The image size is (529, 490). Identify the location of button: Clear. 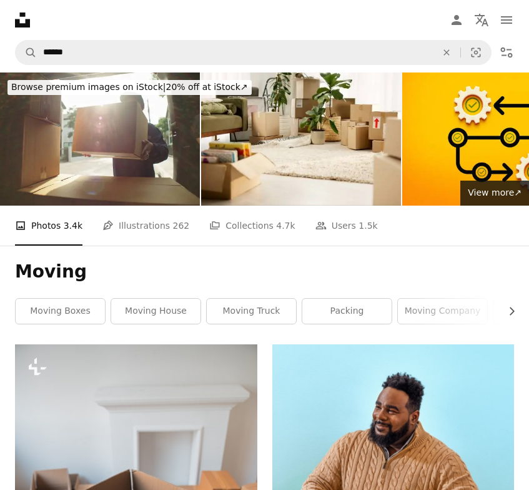
(447, 53).